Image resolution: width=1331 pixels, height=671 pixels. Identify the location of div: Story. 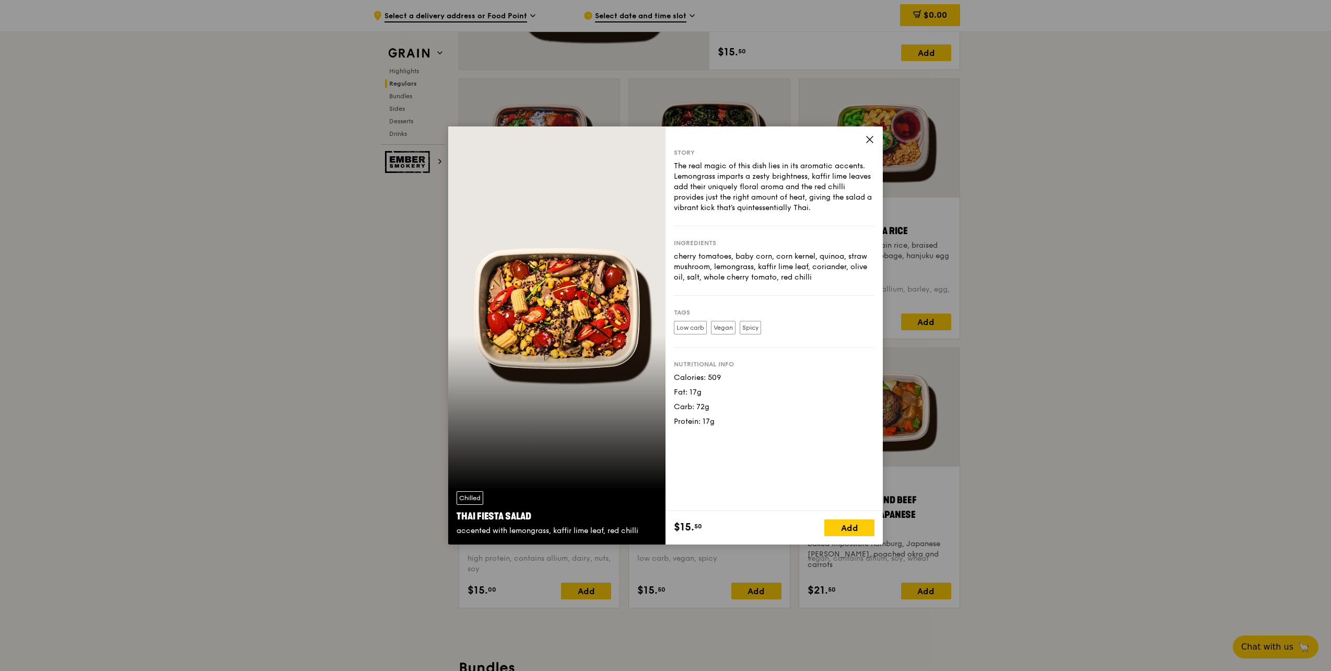
(774, 153).